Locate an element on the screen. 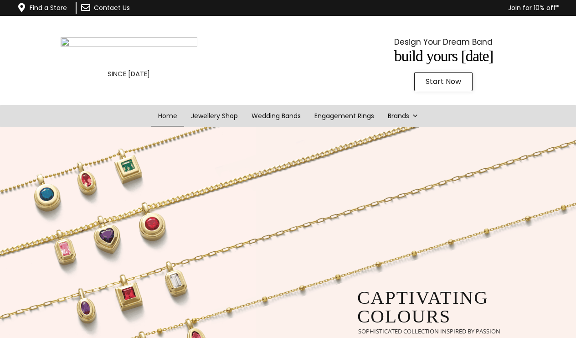 This screenshot has height=338, width=576. p: Join for 10% off* is located at coordinates (372, 8).